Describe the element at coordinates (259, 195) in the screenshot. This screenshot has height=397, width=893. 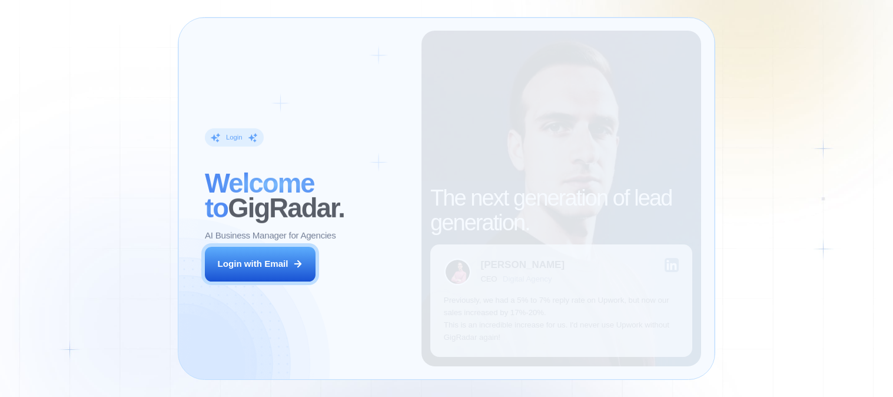
I see `span: Welcome to` at that location.